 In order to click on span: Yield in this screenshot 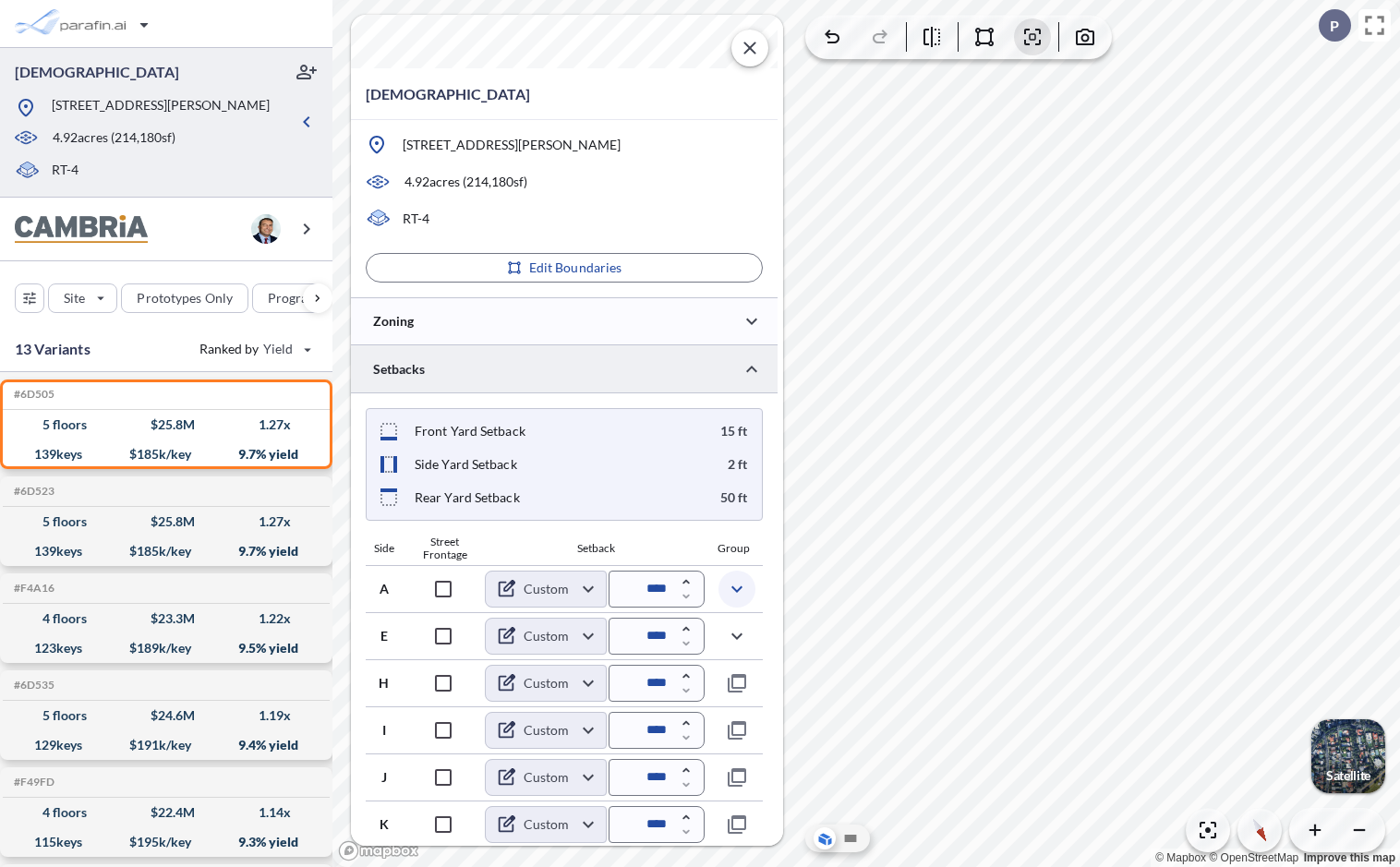, I will do `click(278, 349)`.